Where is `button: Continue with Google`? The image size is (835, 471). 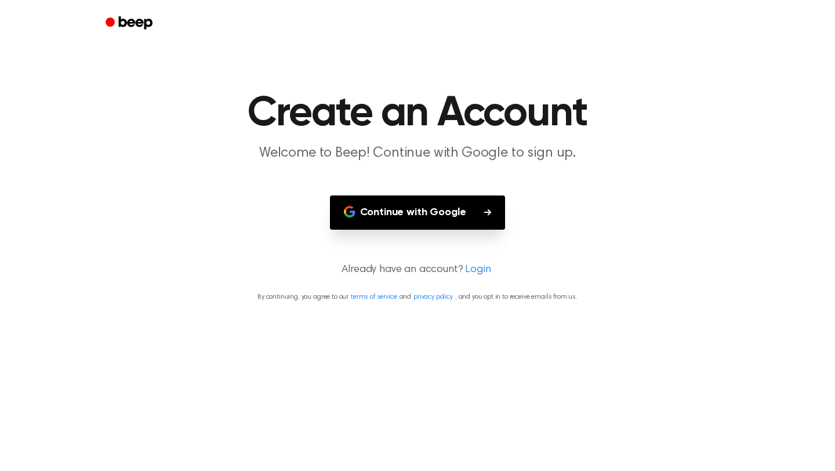 button: Continue with Google is located at coordinates (417, 212).